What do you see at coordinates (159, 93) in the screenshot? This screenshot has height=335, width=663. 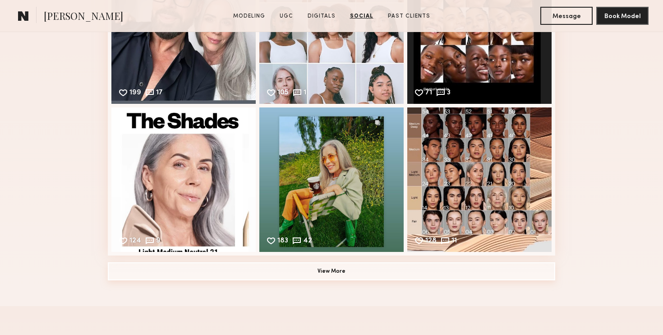 I see `div: 17` at bounding box center [159, 93].